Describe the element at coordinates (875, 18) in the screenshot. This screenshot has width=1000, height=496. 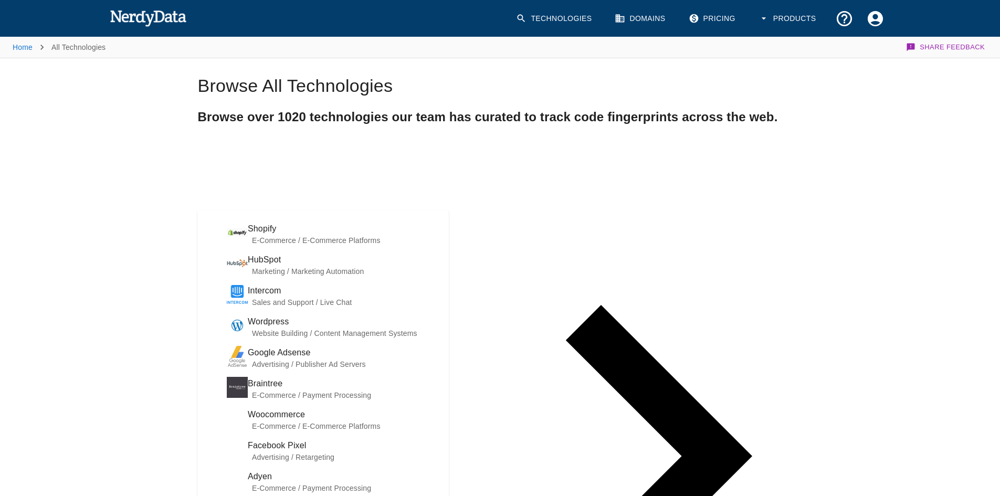
I see `button: Account Settings` at that location.